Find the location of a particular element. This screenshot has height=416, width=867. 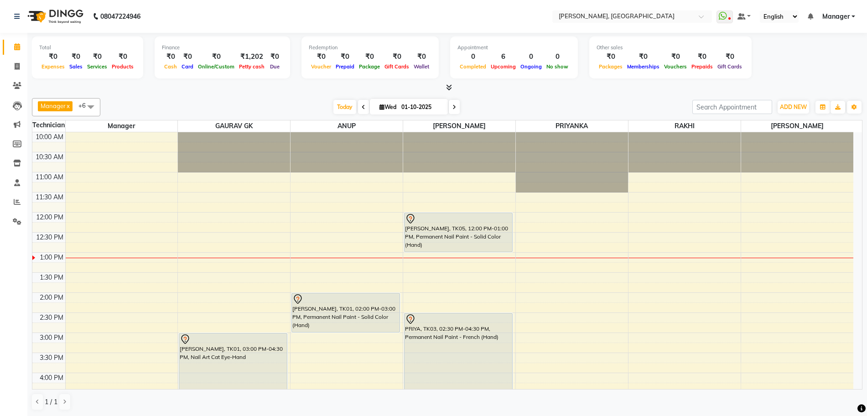

span: Completed is located at coordinates (473, 67).